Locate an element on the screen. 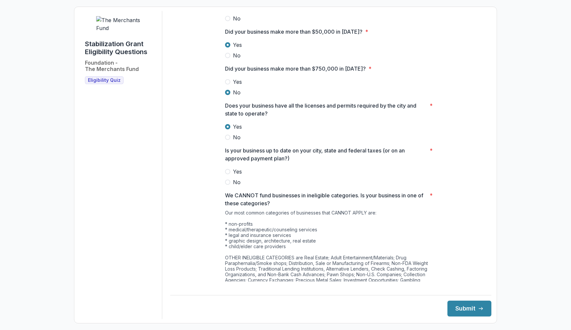 Image resolution: width=571 pixels, height=330 pixels. p: We CANNOT fund businesses in ineligible categories. Is your business in one of these categories? is located at coordinates (326, 199).